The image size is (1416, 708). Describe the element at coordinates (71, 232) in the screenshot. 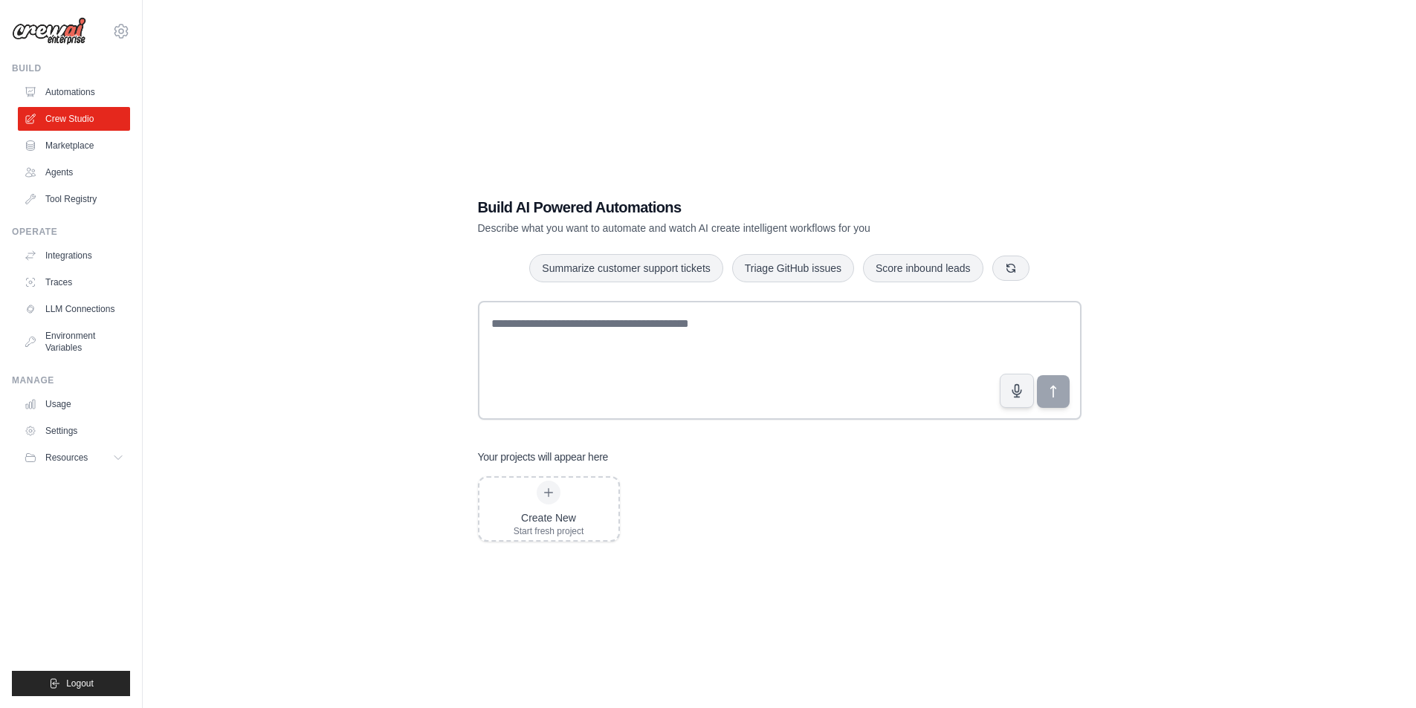

I see `div: Operate` at that location.